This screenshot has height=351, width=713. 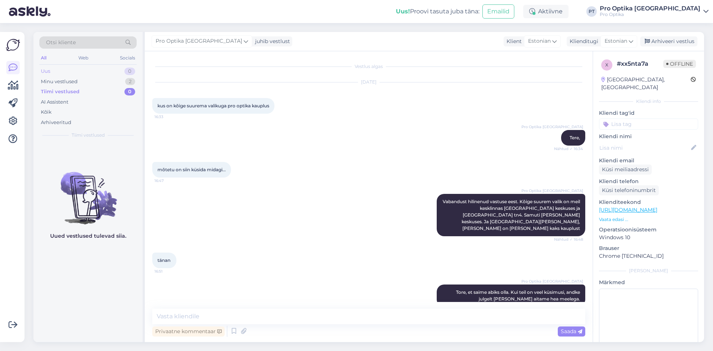 What do you see at coordinates (168, 271) in the screenshot?
I see `span: 16:51` at bounding box center [168, 271].